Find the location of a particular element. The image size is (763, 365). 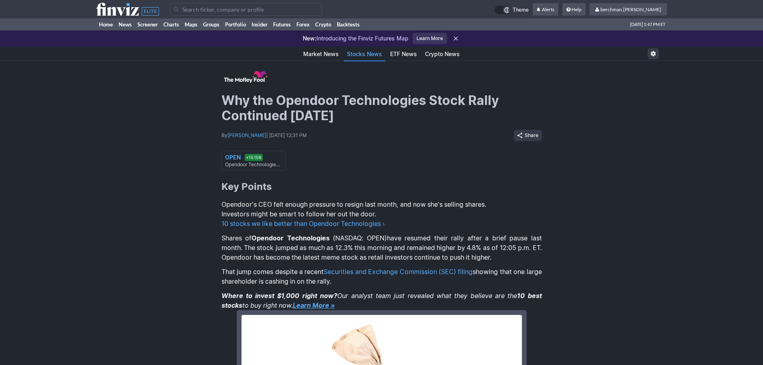

strong: Where to invest $1,000 right now? is located at coordinates (279, 295).